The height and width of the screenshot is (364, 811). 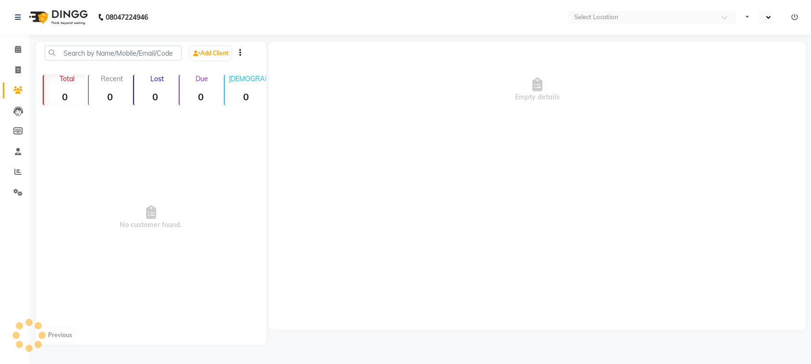 What do you see at coordinates (202, 79) in the screenshot?
I see `p: Due` at bounding box center [202, 79].